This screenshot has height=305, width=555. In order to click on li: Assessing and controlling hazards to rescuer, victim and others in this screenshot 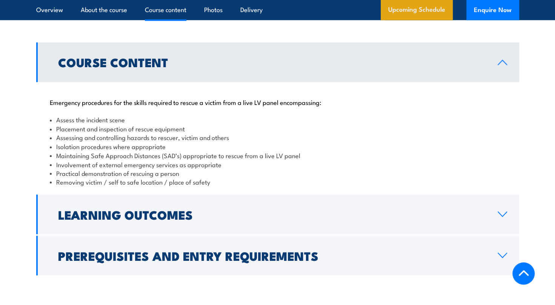, I will do `click(278, 137)`.